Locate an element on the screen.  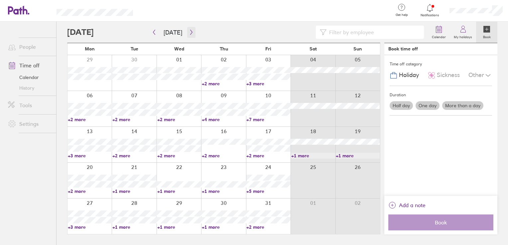
span: Wed is located at coordinates (179, 49).